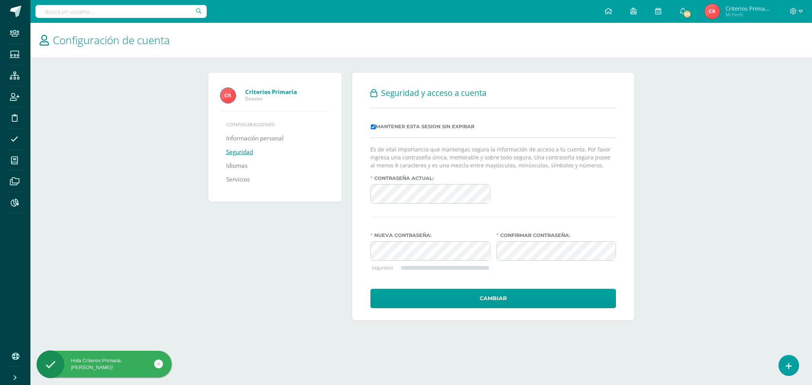 The height and width of the screenshot is (385, 812). I want to click on input: Mantener esta sesion sin expirar, so click(373, 127).